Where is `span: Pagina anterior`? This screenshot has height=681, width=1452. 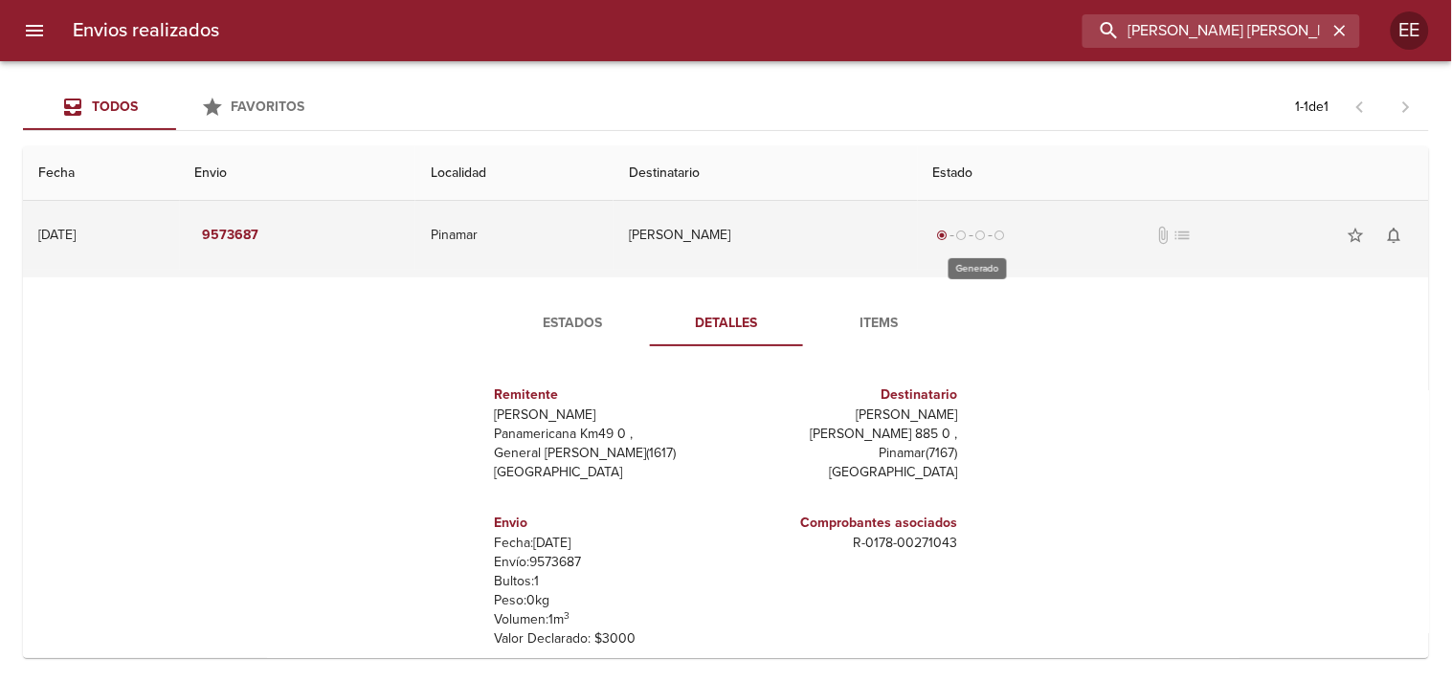 span: Pagina anterior is located at coordinates (1360, 106).